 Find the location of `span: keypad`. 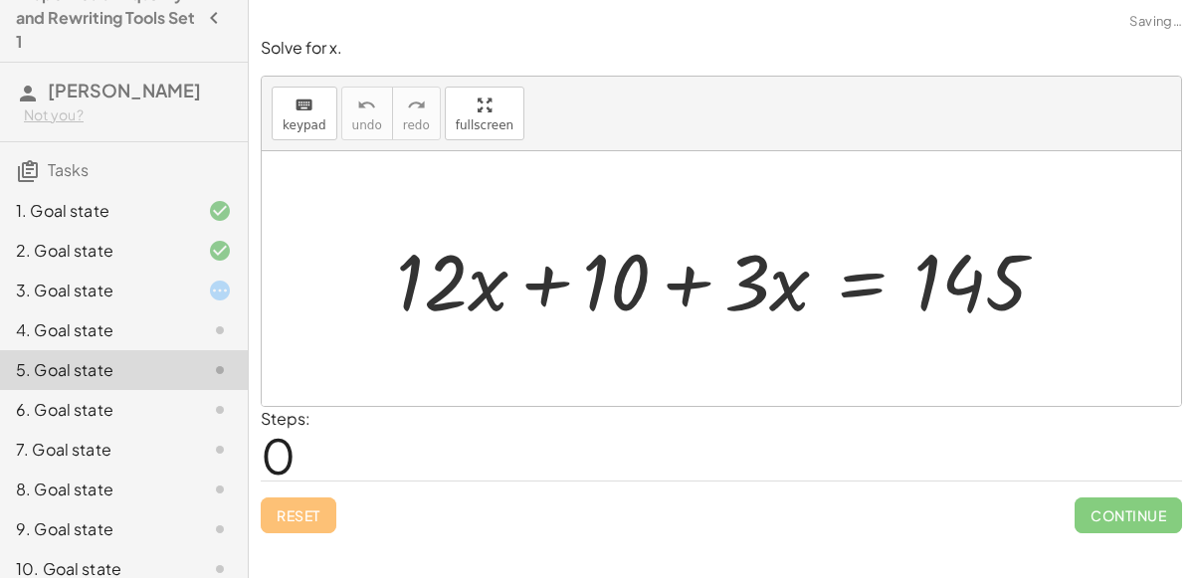

span: keypad is located at coordinates (305, 125).